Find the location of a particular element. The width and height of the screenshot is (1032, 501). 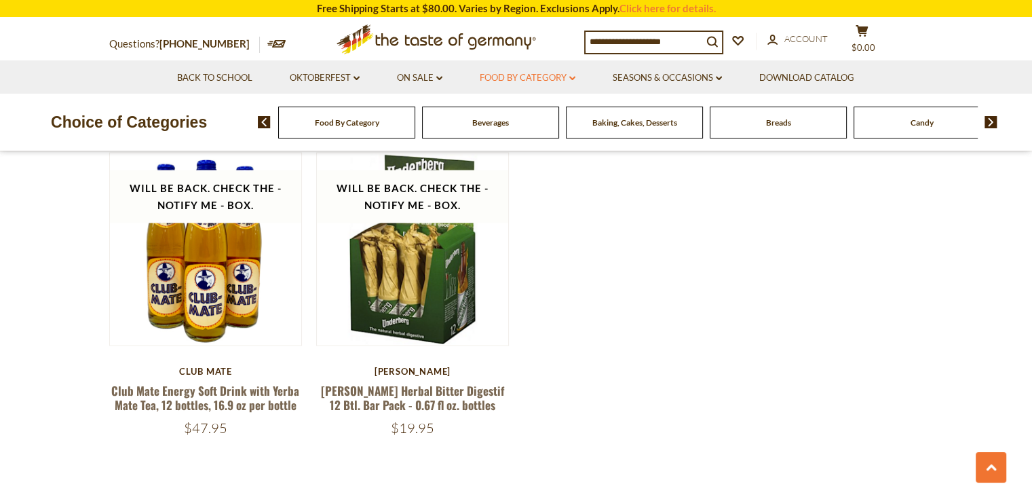

button: $0.00 is located at coordinates (862, 41).